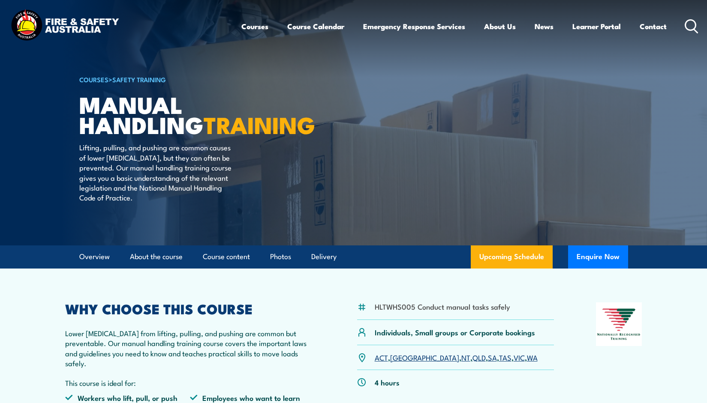 Image resolution: width=707 pixels, height=403 pixels. Describe the element at coordinates (94, 257) in the screenshot. I see `a: Overview` at that location.